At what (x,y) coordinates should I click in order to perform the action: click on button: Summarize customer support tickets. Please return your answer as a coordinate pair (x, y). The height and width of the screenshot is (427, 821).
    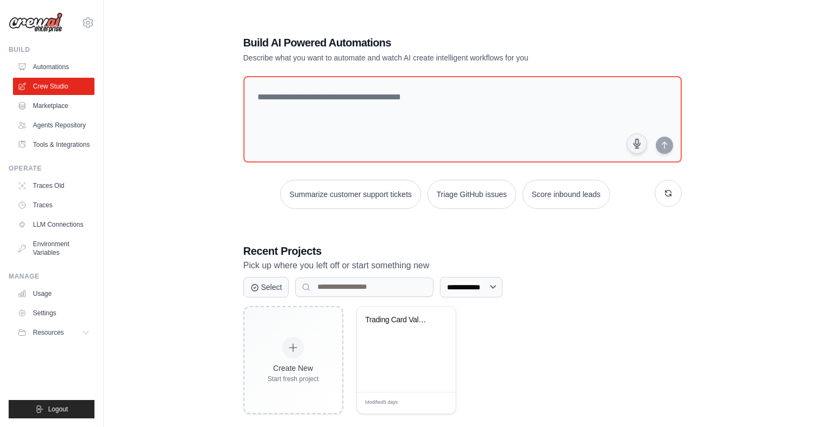
    Looking at the image, I should click on (350, 194).